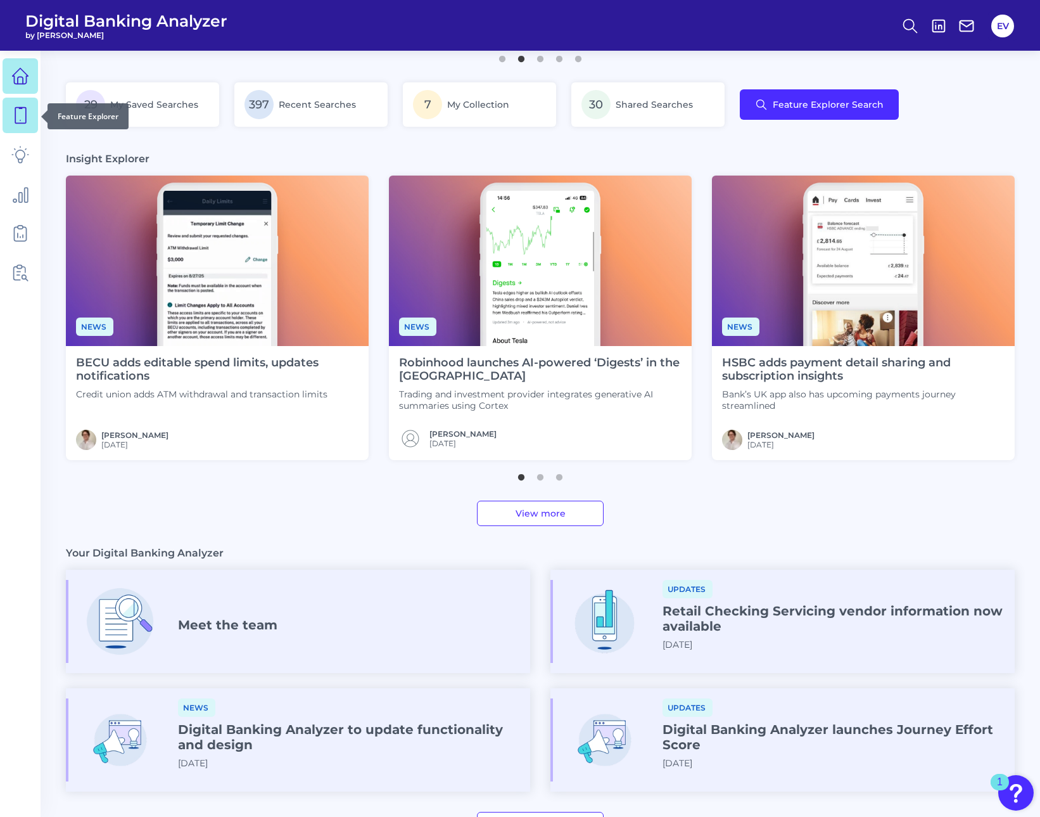  Describe the element at coordinates (480, 105) in the screenshot. I see `a: 7My Collection` at that location.